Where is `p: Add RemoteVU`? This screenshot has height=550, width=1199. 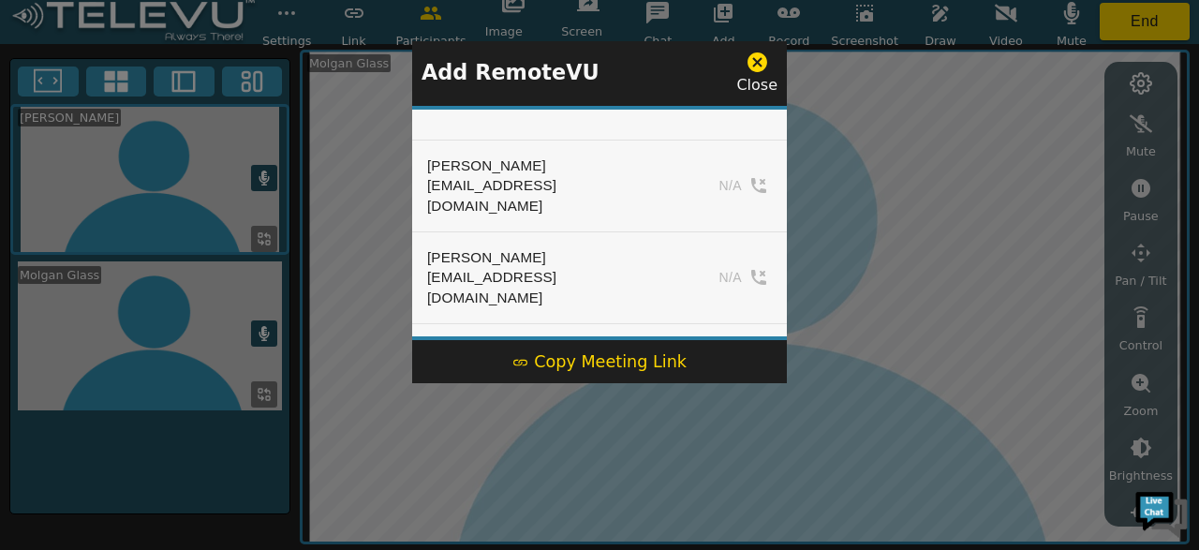
p: Add RemoteVU is located at coordinates (511, 73).